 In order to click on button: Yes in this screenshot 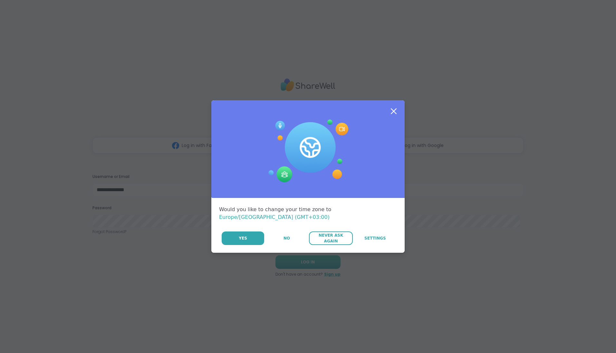, I will do `click(243, 238)`.